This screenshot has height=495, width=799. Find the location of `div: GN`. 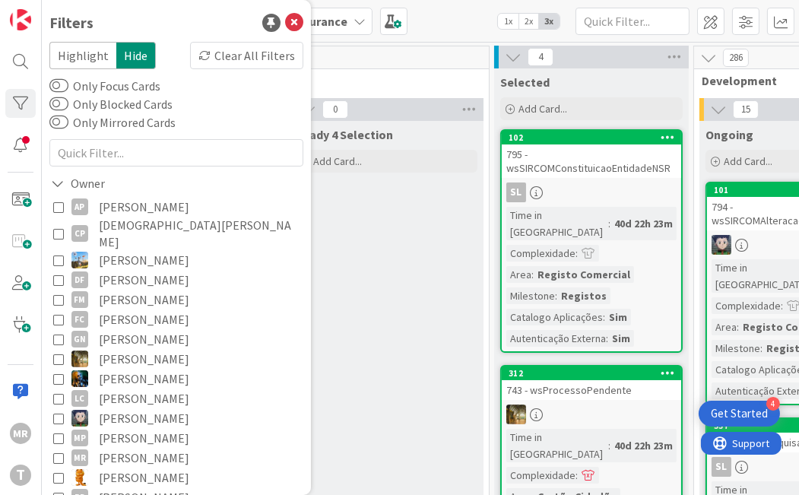

div: GN is located at coordinates (80, 339).